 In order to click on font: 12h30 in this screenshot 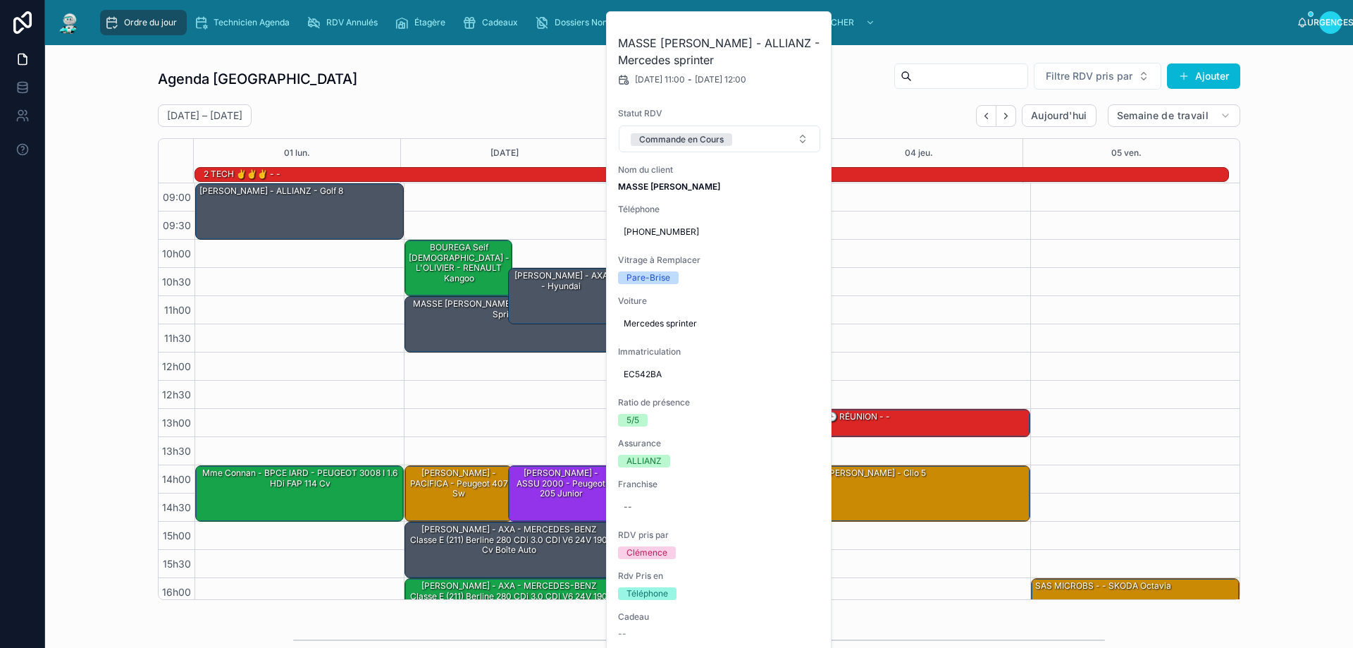, I will do `click(176, 394)`.